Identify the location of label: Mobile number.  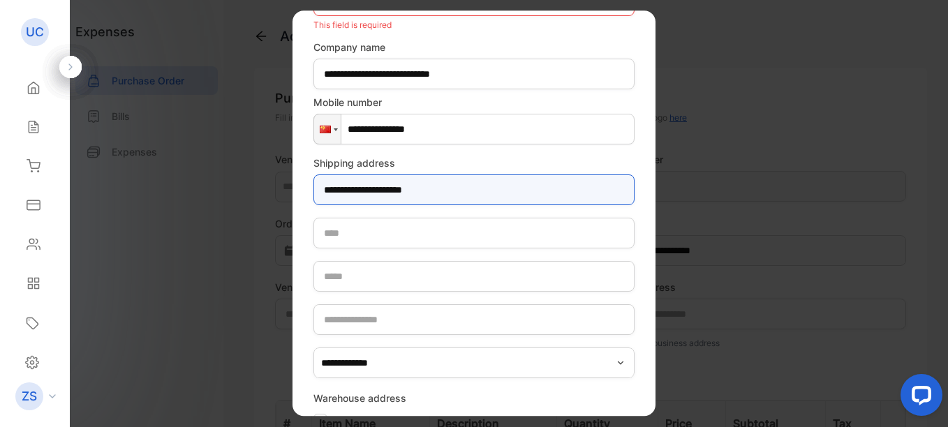
(474, 102).